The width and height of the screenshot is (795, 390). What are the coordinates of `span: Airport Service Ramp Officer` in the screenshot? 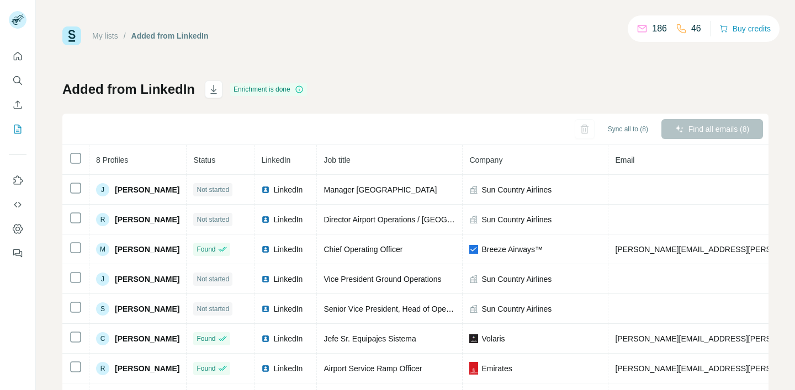 It's located at (373, 369).